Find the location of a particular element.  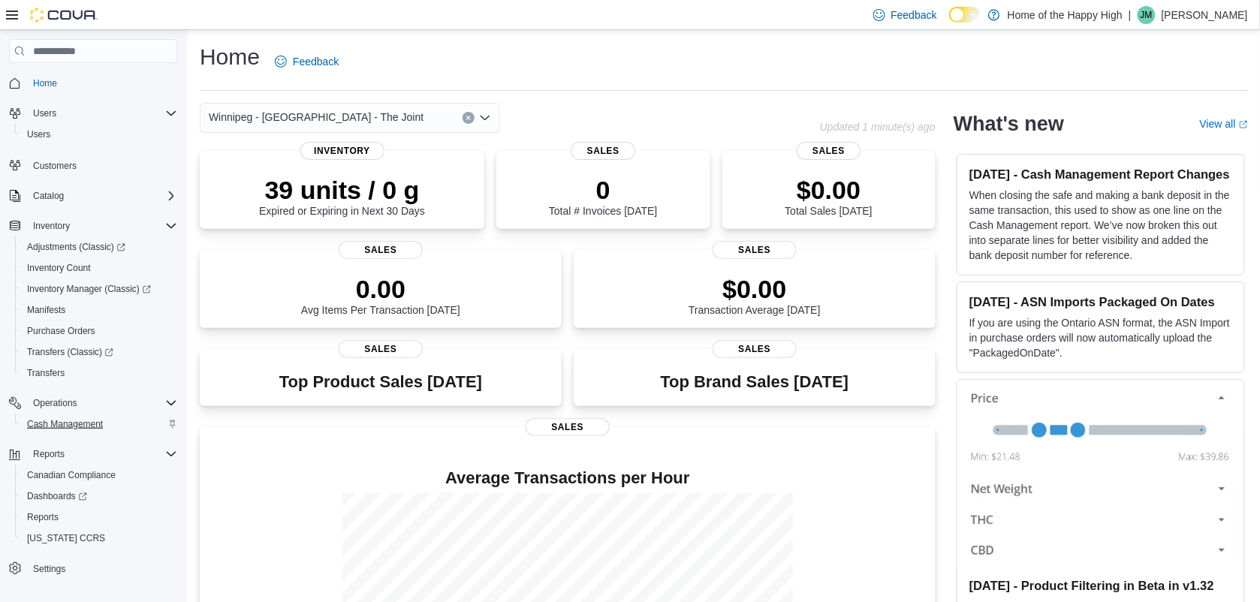

h4: Average Transactions per Hour is located at coordinates (568, 478).